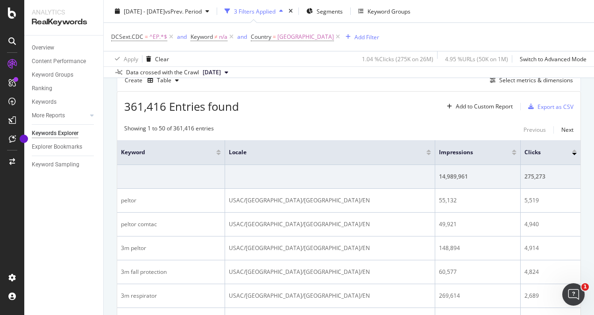  I want to click on span: 361,416 Entries found, so click(182, 106).